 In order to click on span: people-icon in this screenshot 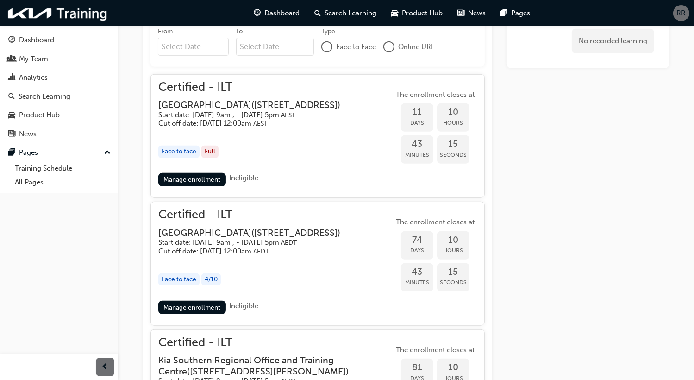, I will do `click(12, 59)`.